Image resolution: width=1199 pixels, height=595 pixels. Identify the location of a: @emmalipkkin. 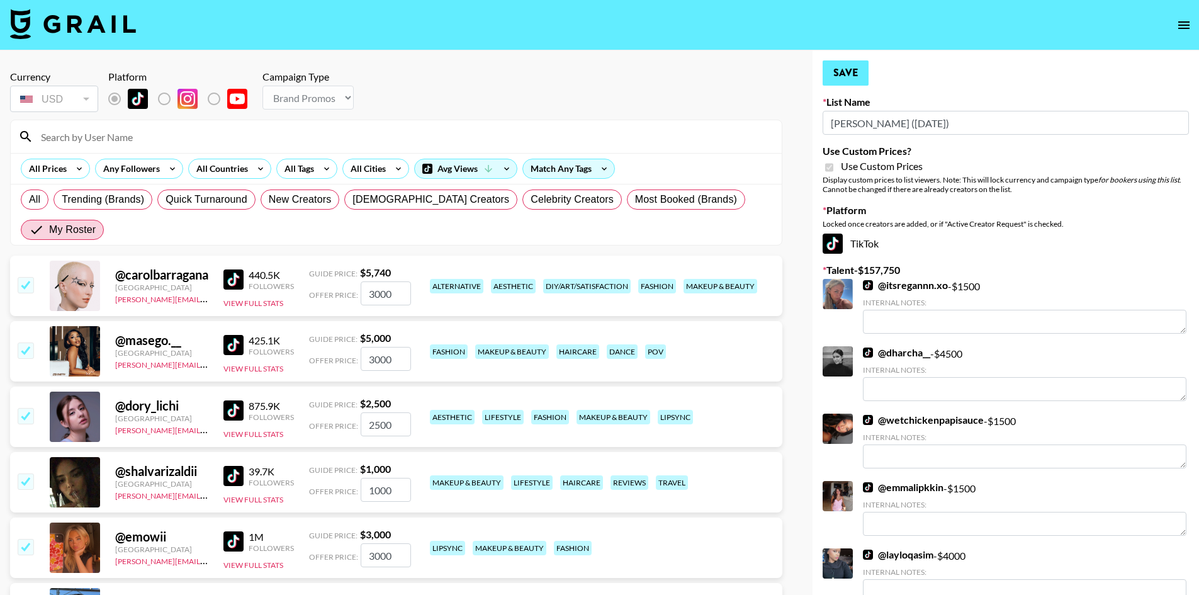
(903, 487).